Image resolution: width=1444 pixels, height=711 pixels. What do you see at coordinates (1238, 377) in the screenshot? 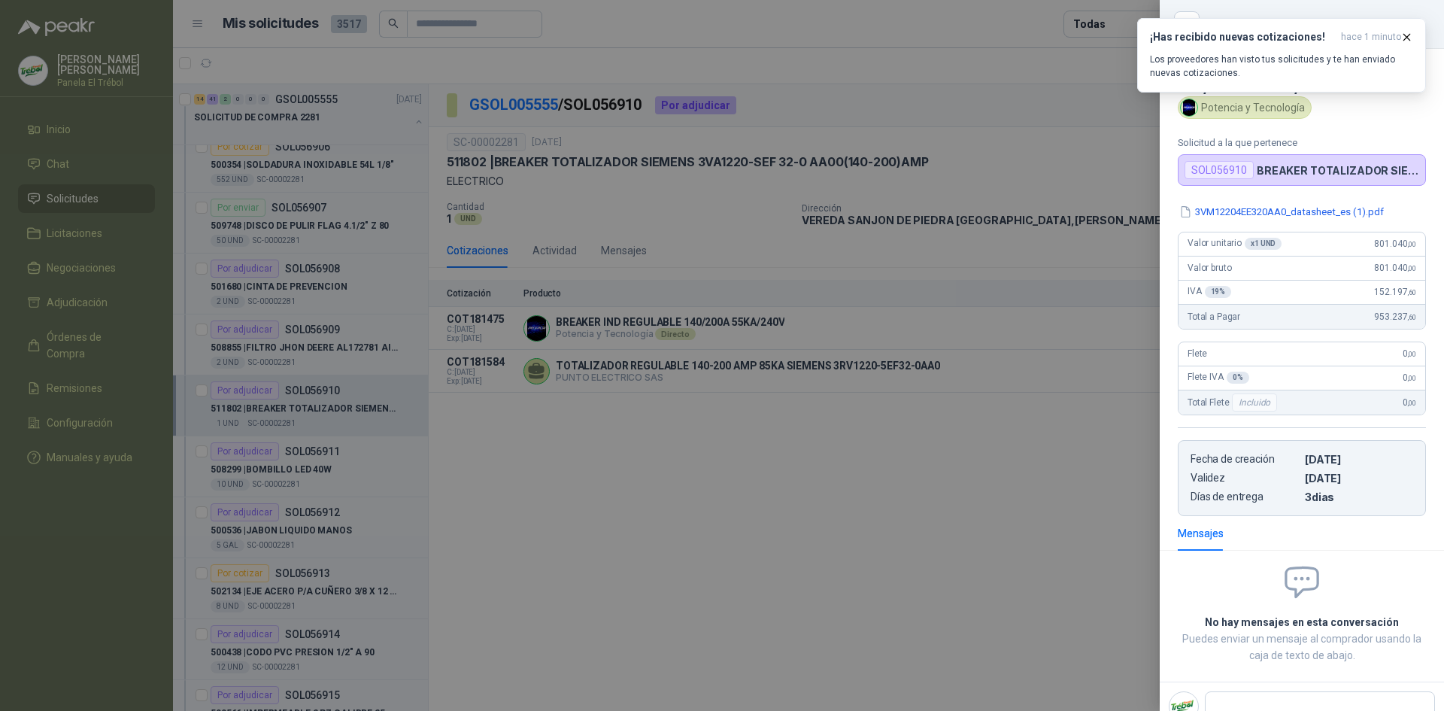
I see `div: 0 %` at bounding box center [1238, 377].